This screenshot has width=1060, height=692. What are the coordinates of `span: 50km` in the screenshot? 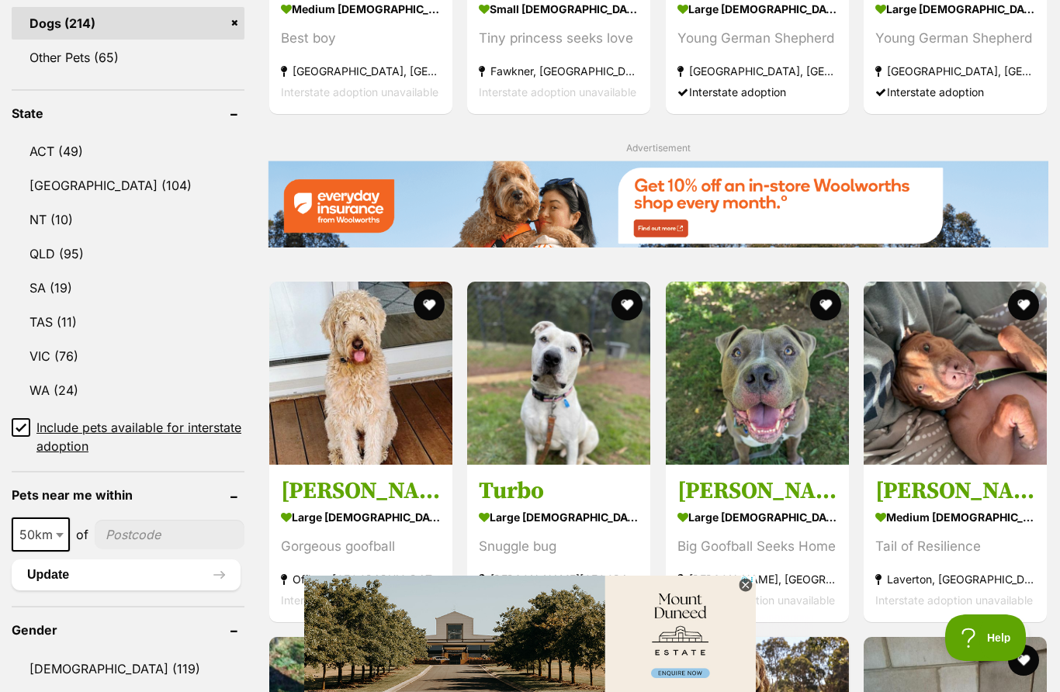 It's located at (40, 535).